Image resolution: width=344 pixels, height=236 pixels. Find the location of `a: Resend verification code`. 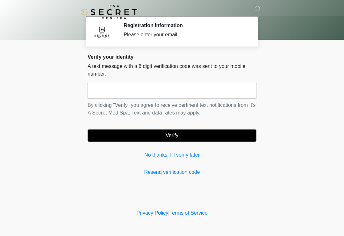

a: Resend verification code is located at coordinates (172, 172).